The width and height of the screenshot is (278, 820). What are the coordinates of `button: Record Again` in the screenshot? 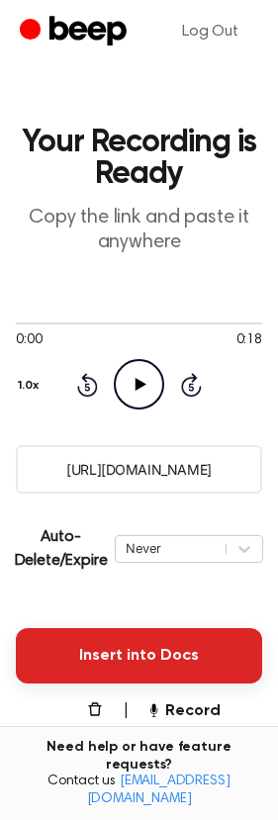 It's located at (204, 723).